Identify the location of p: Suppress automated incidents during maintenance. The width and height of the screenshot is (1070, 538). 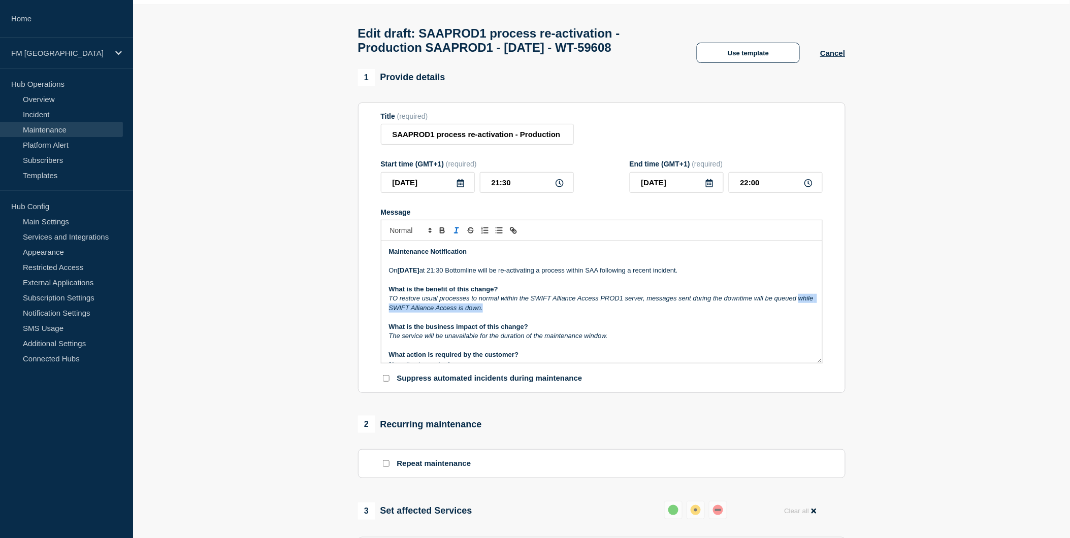
(489, 378).